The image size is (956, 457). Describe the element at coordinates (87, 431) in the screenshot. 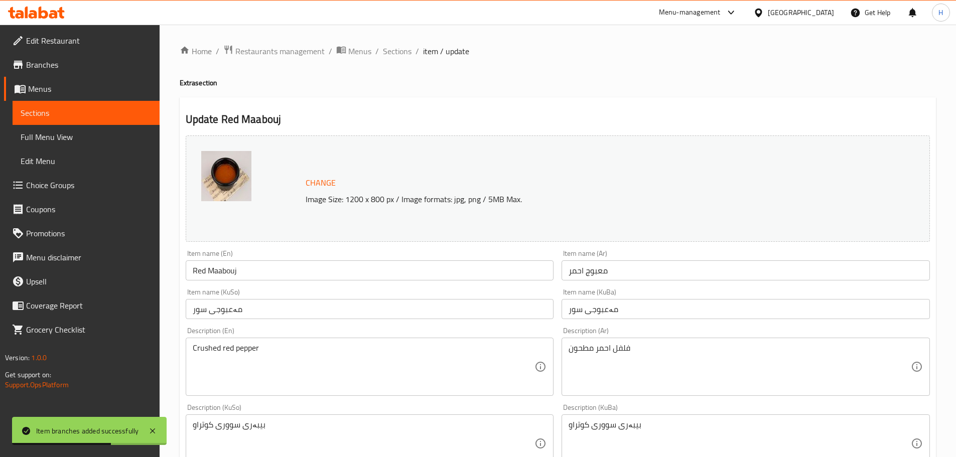

I see `div: Item branches added successfully` at that location.